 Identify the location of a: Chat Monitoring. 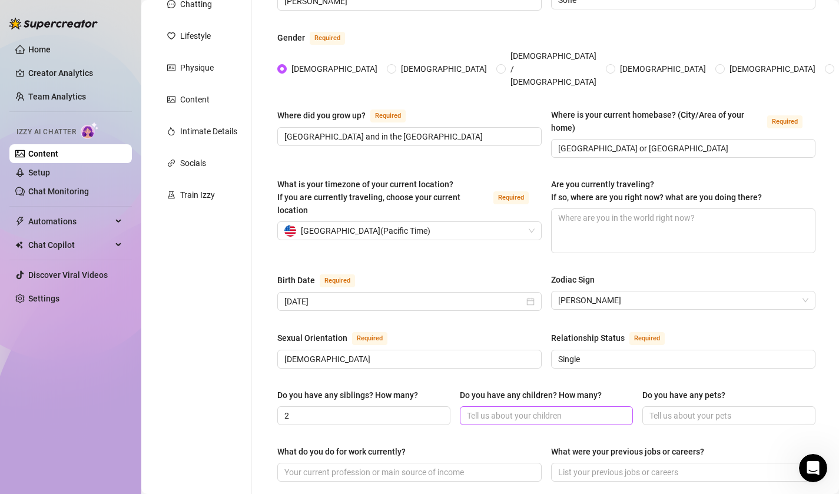
(58, 191).